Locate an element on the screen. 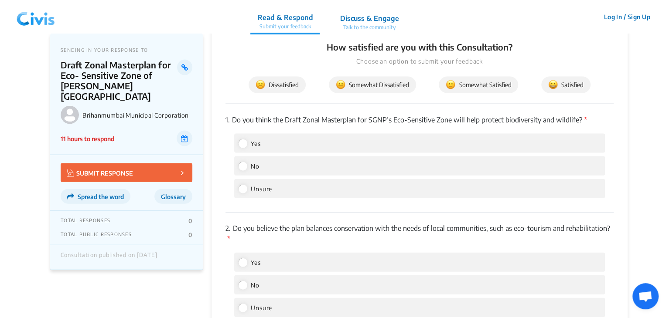 This screenshot has height=318, width=669. button: Somewhat Satisfied is located at coordinates (478, 85).